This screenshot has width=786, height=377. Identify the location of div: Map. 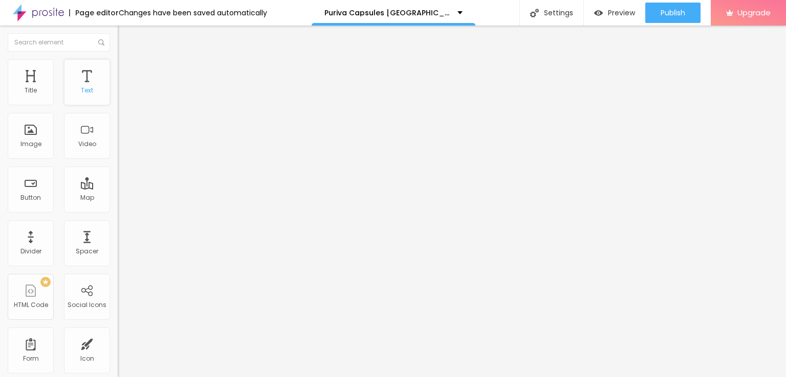
(87, 198).